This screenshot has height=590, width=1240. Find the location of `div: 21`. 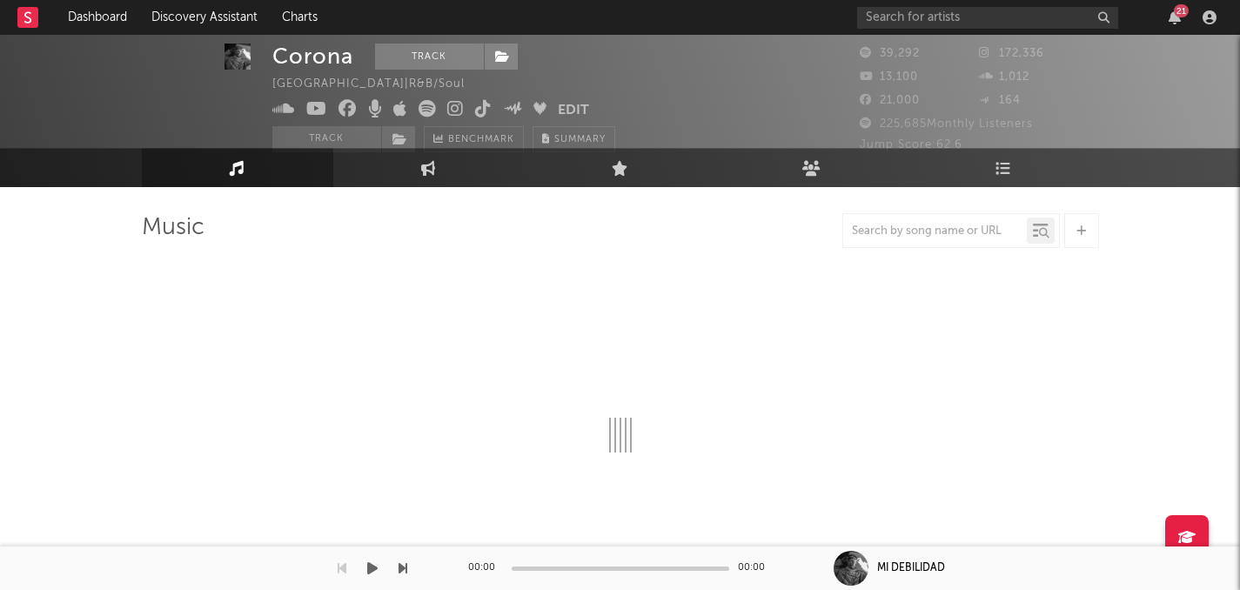

div: 21 is located at coordinates (1181, 10).